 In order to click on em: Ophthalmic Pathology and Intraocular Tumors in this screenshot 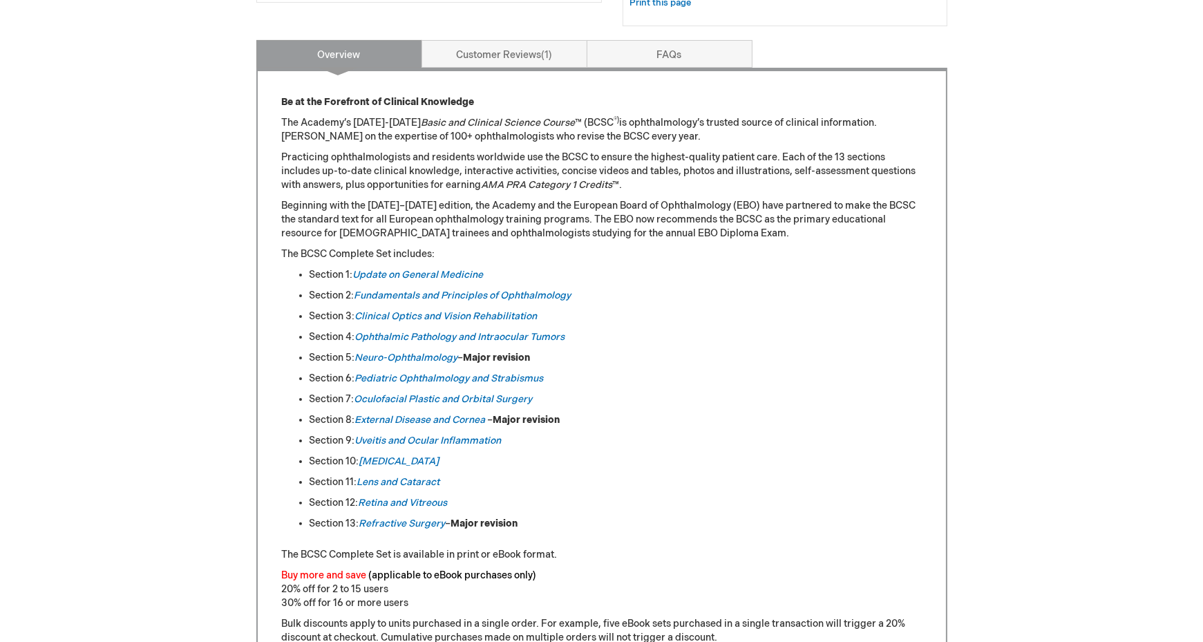, I will do `click(460, 336)`.